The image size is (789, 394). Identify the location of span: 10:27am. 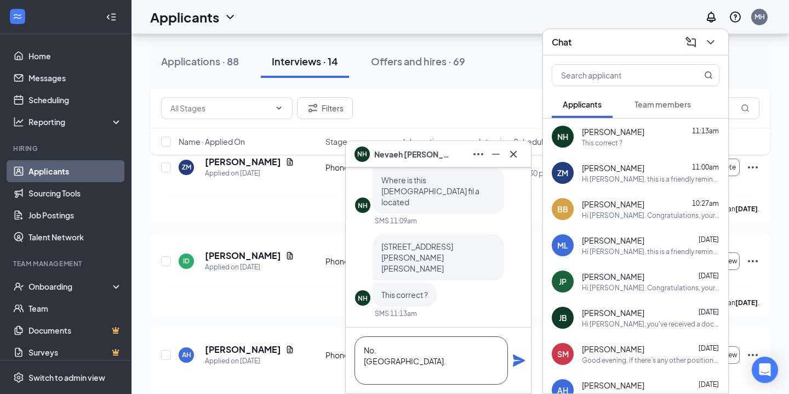
(705, 203).